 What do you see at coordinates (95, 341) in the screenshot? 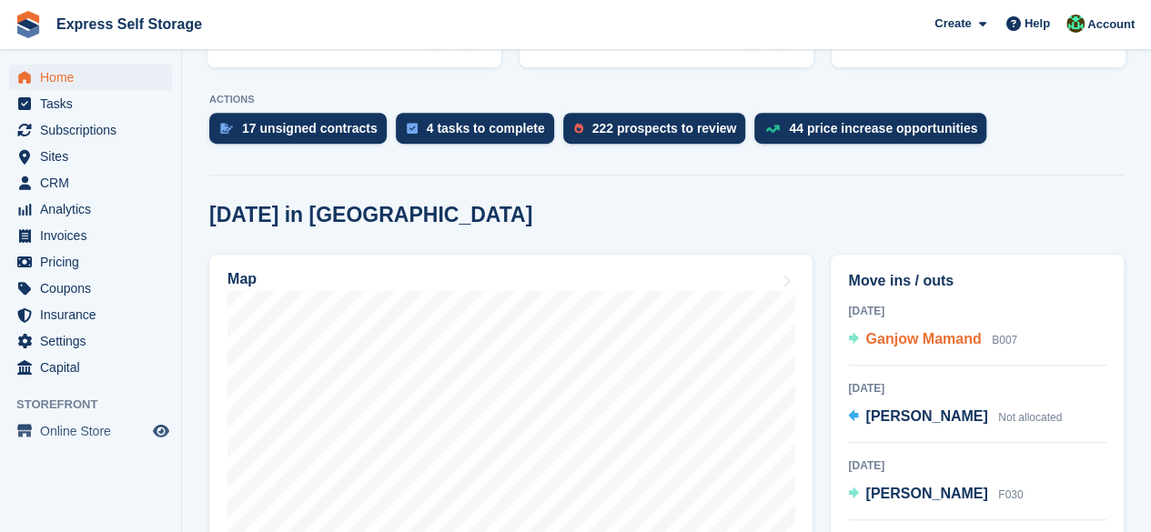
I see `span: Settings` at bounding box center [95, 341].